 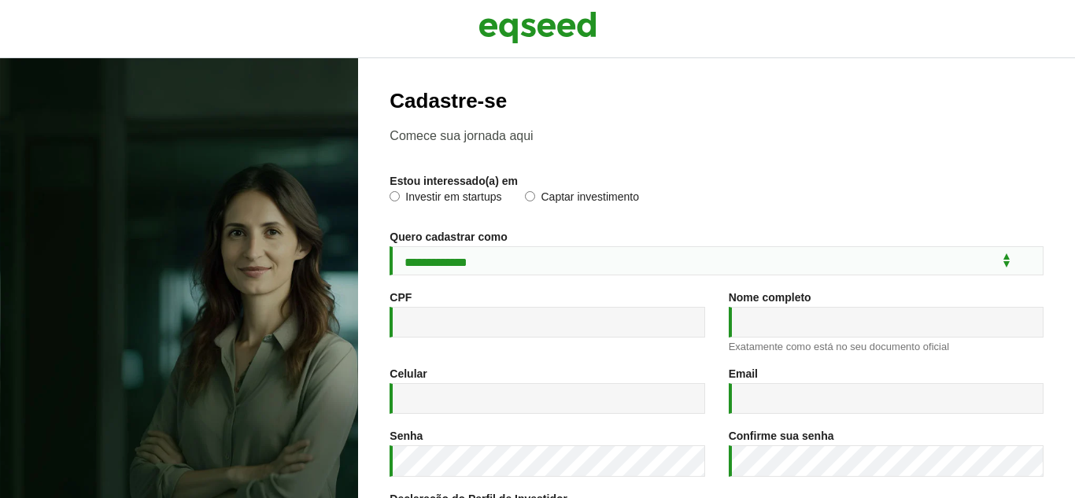 What do you see at coordinates (716, 101) in the screenshot?
I see `h2: Cadastre-se` at bounding box center [716, 101].